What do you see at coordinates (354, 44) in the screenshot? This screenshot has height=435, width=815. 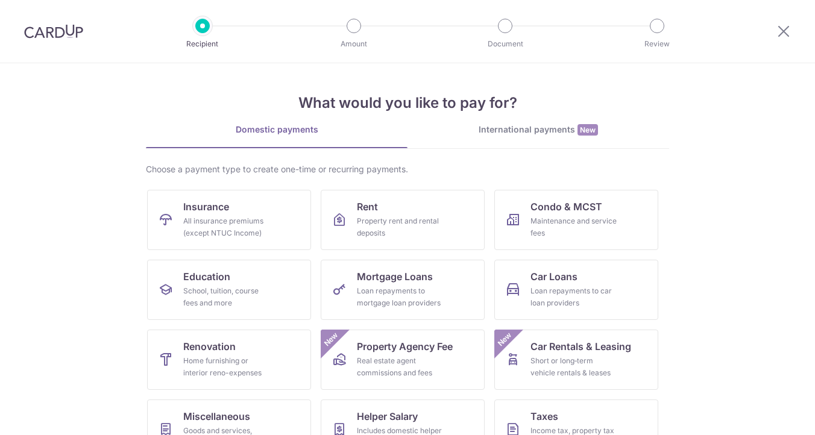 I see `p: Amount` at bounding box center [354, 44].